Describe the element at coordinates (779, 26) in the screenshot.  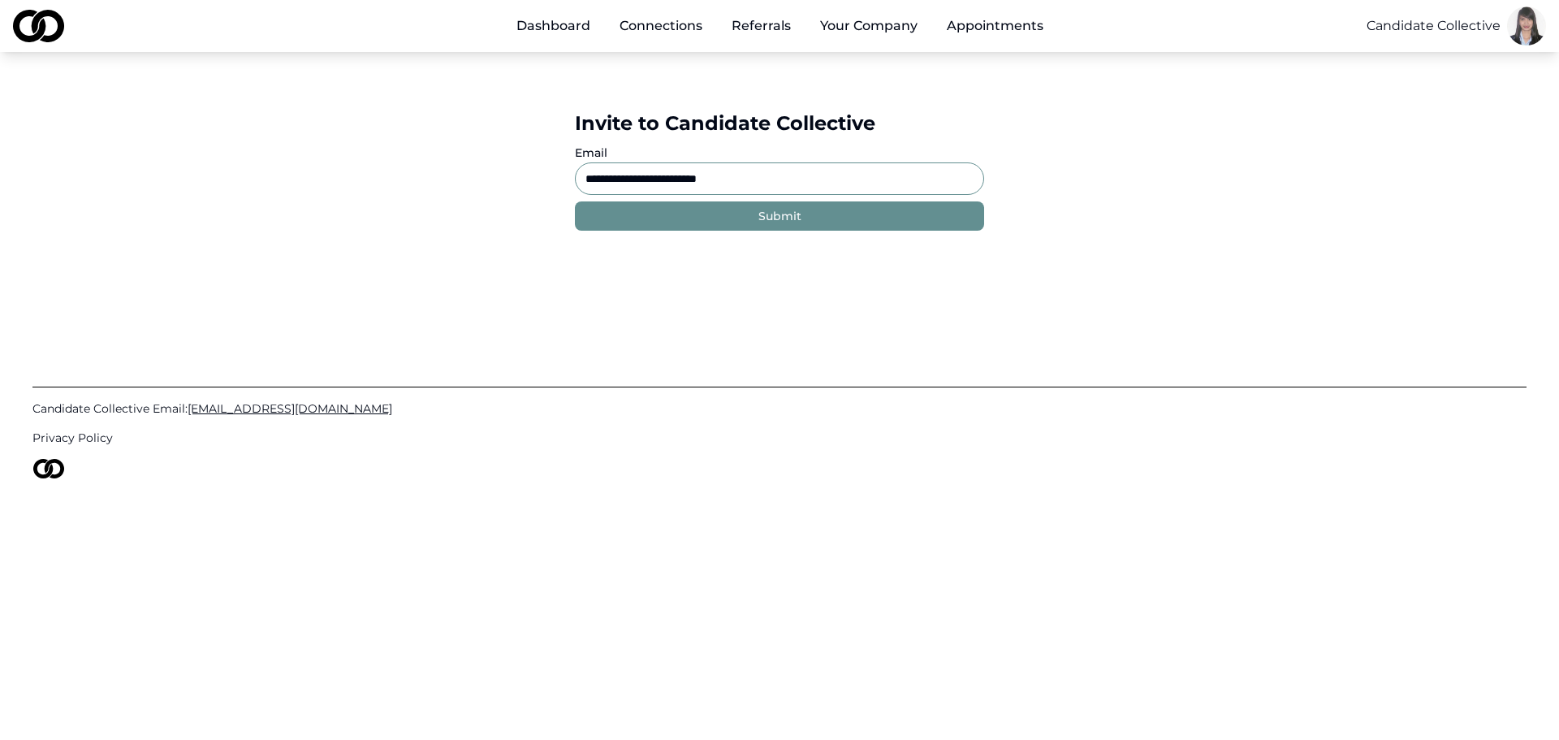
I see `nav: Main` at that location.